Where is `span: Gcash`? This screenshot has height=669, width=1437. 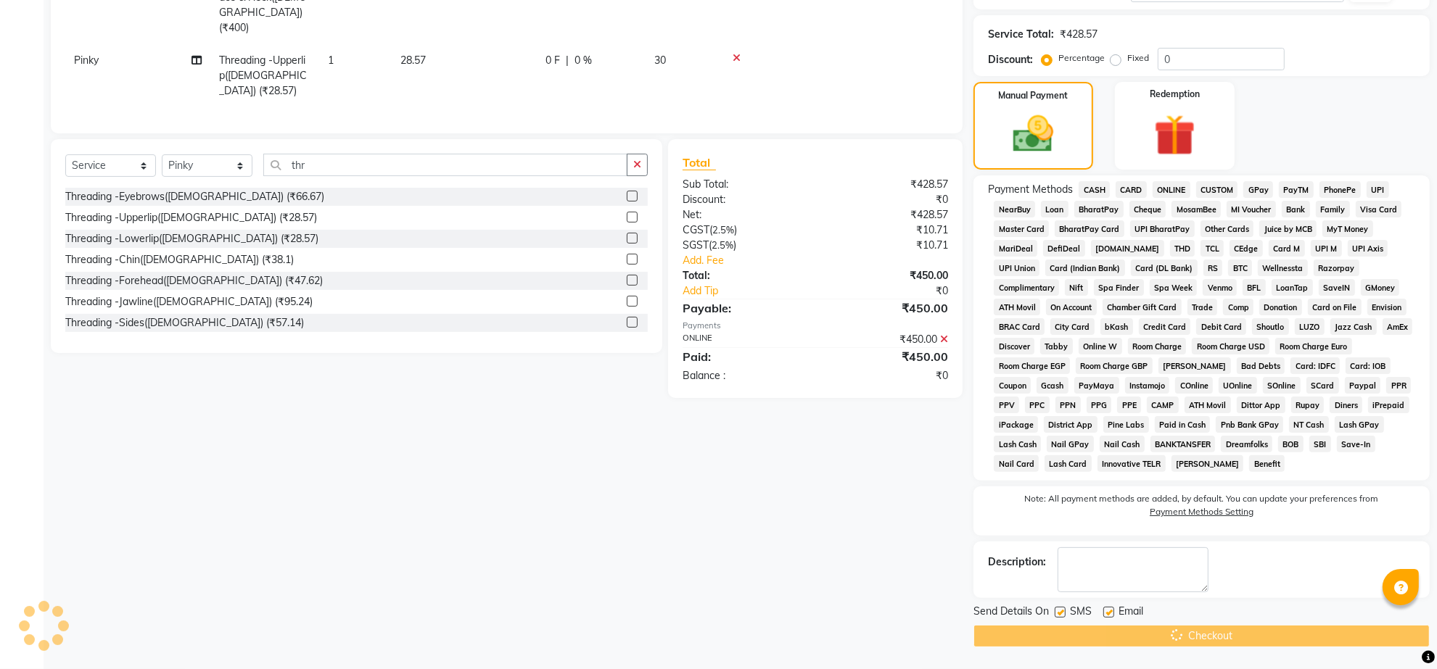 span: Gcash is located at coordinates (1052, 385).